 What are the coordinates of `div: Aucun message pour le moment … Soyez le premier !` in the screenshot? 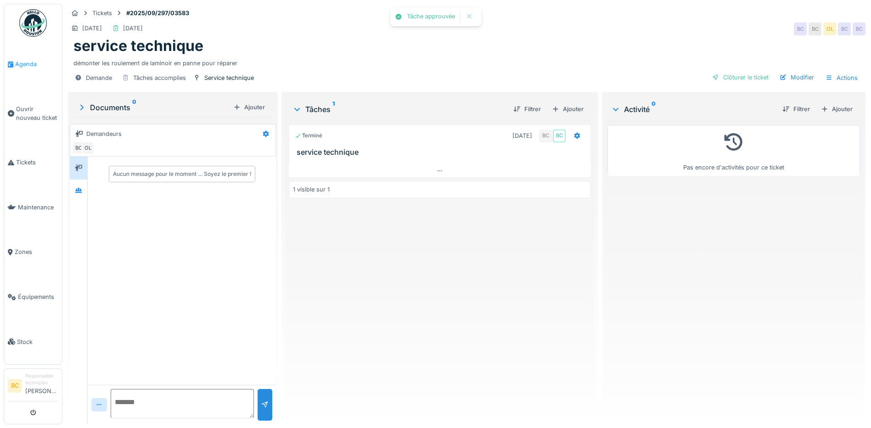 It's located at (182, 174).